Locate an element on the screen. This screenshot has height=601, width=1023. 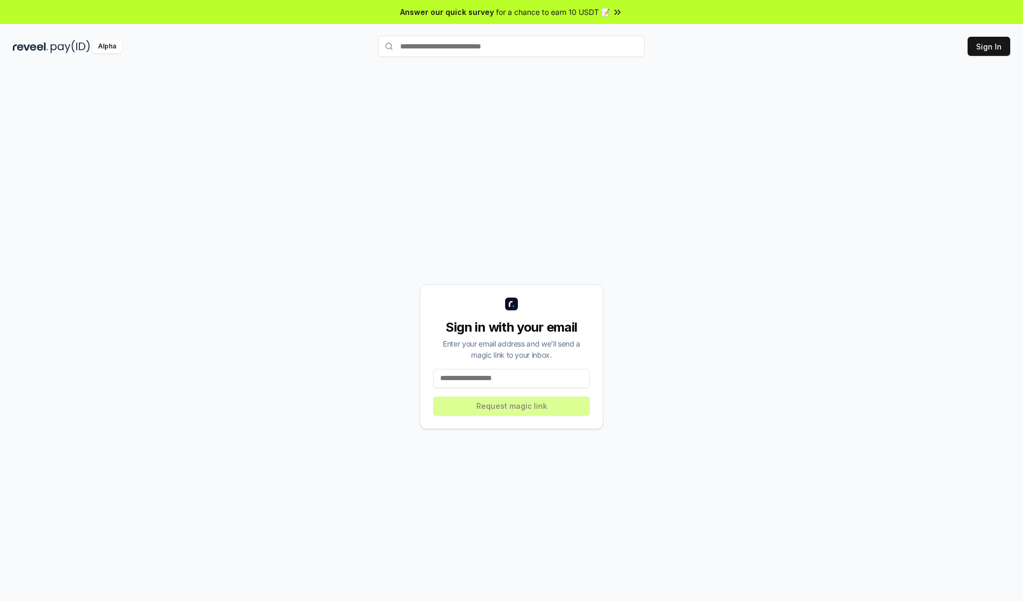
div: Sign in with your email is located at coordinates (511, 328).